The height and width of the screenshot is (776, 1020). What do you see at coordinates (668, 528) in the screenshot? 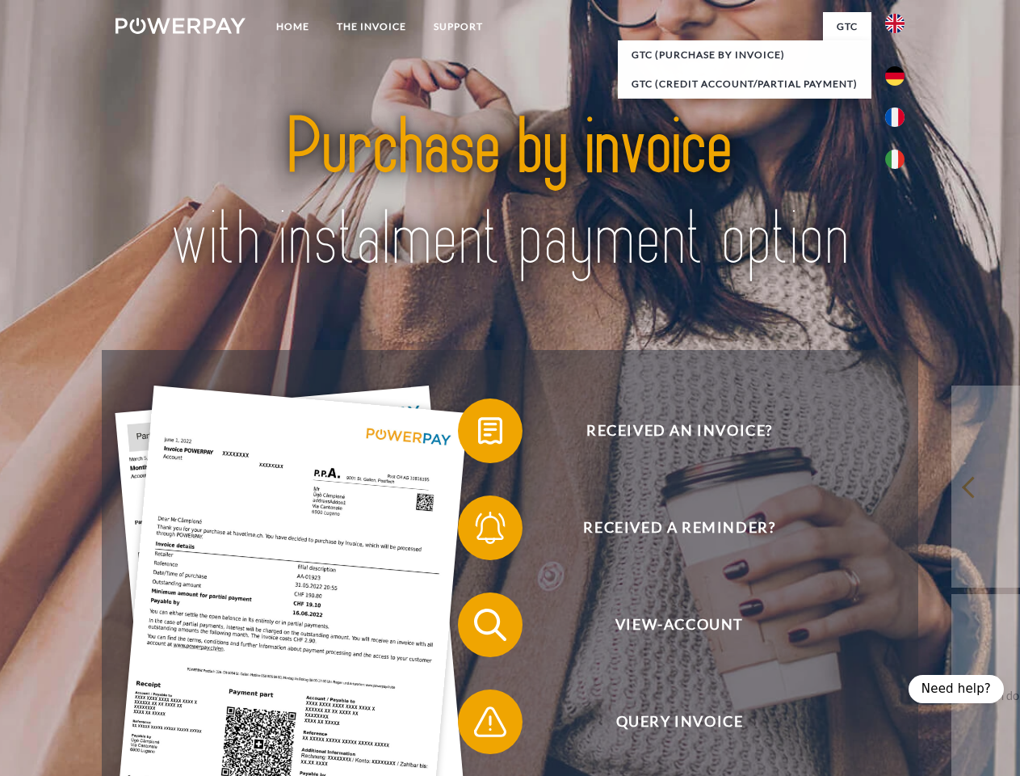
I see `button: Received a reminder?` at bounding box center [668, 528].